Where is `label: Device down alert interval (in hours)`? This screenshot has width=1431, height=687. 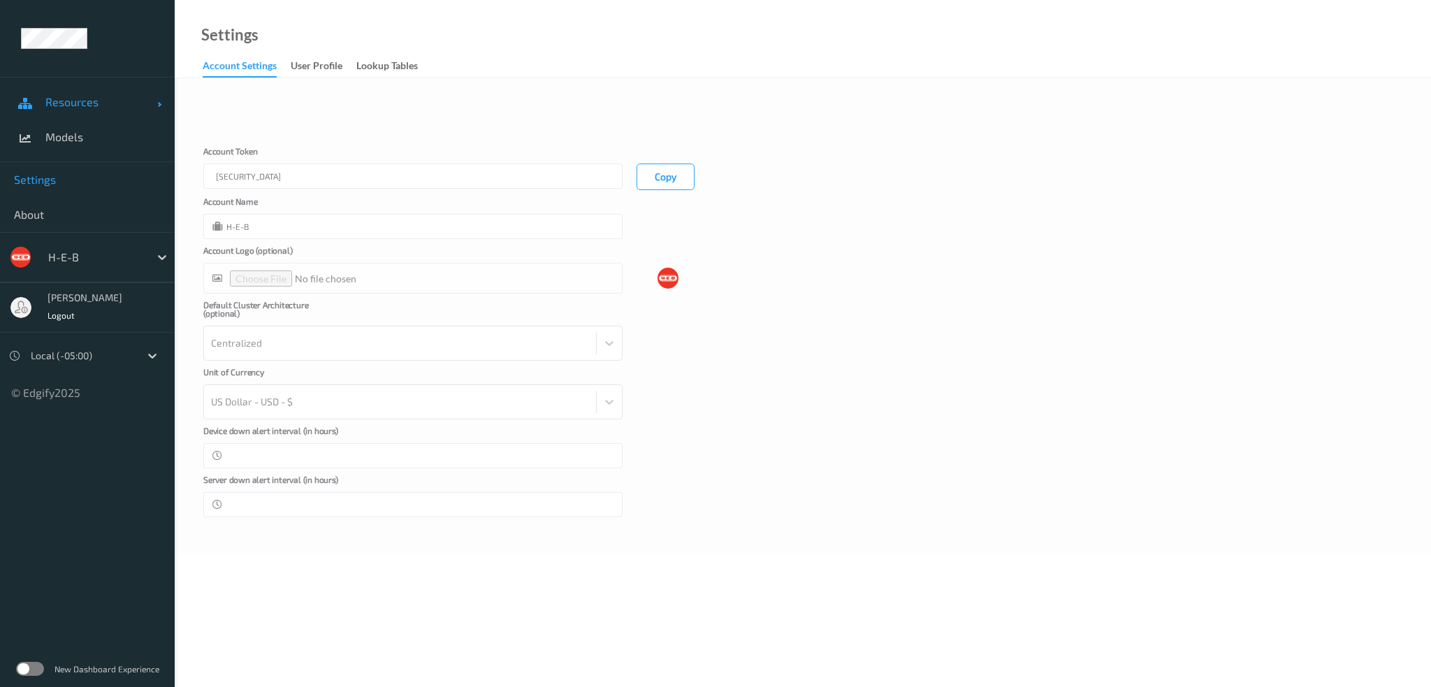
label: Device down alert interval (in hours) is located at coordinates (273, 435).